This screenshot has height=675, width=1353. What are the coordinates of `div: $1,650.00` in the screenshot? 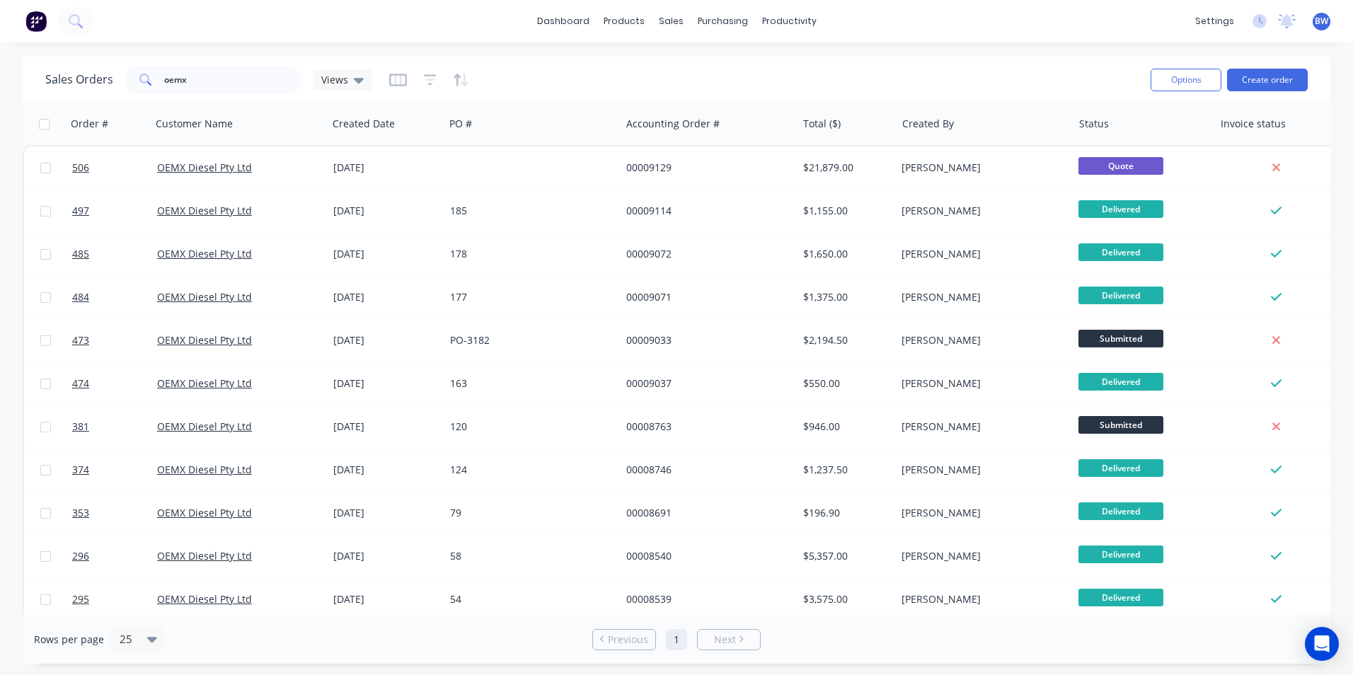 It's located at (844, 254).